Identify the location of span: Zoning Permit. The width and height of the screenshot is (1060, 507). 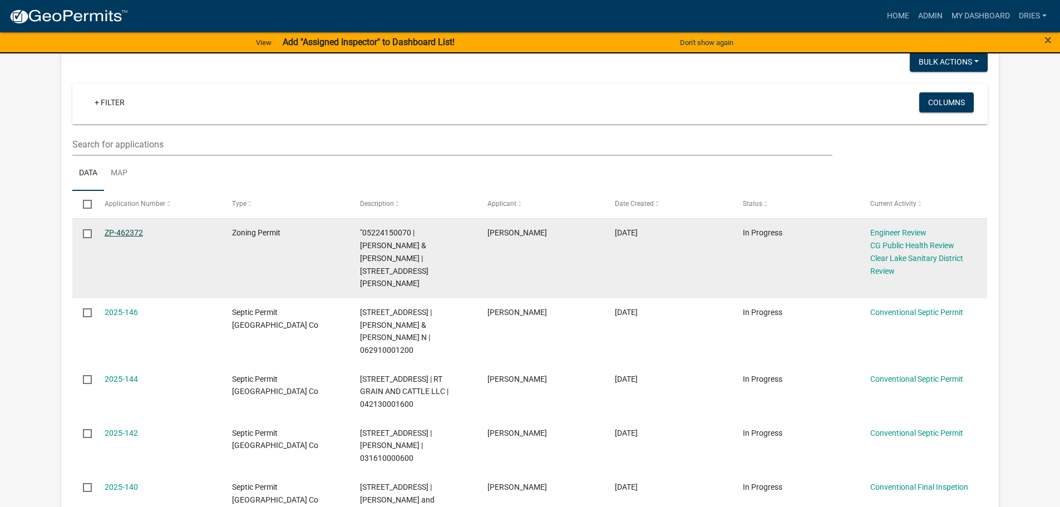
(256, 233).